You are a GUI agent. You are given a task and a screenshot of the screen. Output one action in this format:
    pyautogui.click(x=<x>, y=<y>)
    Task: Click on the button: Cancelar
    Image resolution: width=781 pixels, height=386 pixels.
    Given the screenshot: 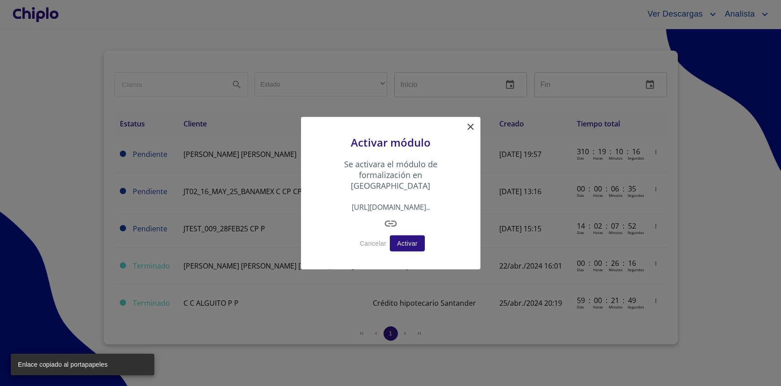 What is the action you would take?
    pyautogui.click(x=373, y=243)
    